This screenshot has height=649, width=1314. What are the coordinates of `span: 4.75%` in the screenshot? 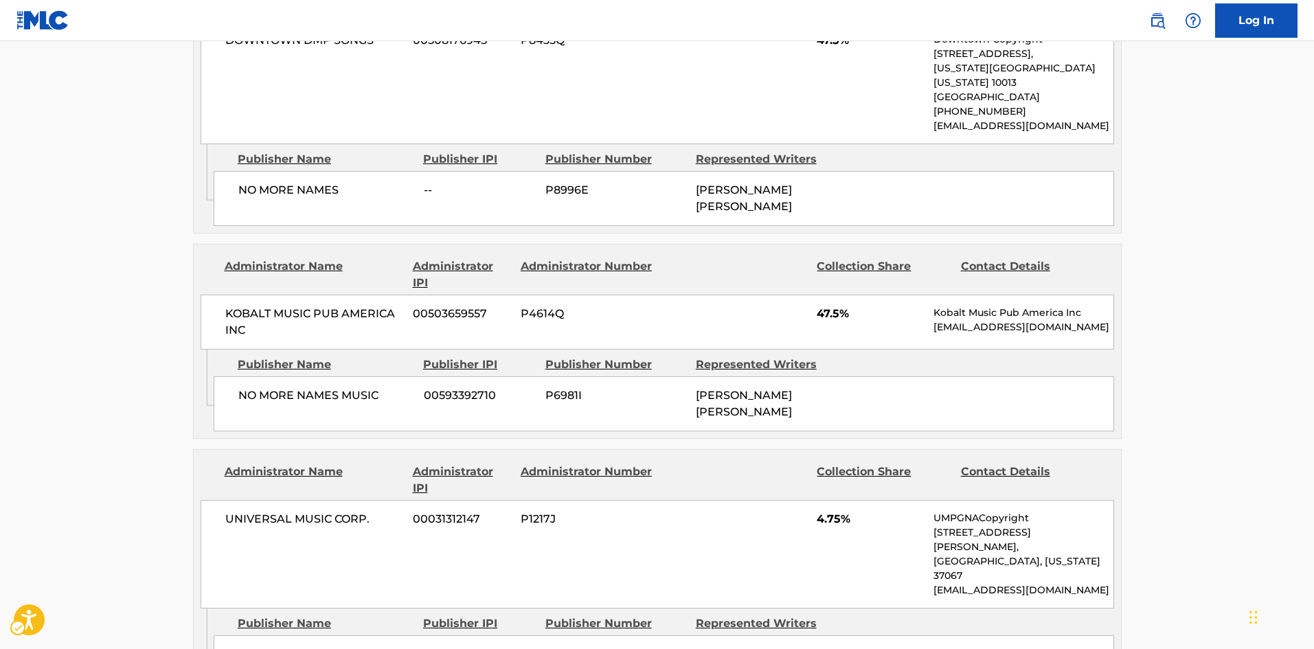 It's located at (870, 519).